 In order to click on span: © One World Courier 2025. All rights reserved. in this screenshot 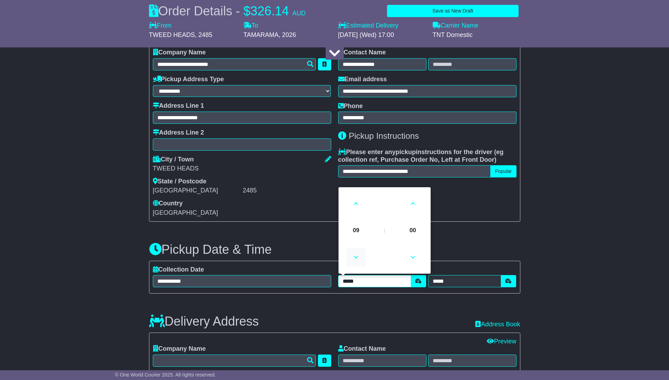, I will do `click(165, 375)`.